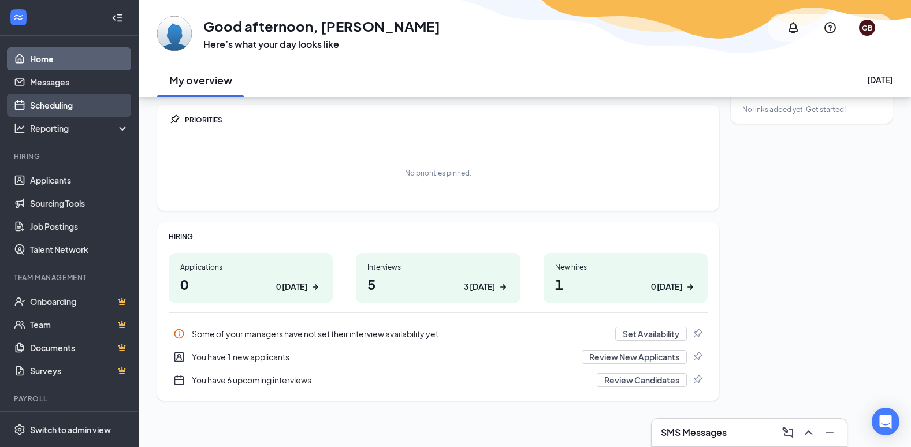 The height and width of the screenshot is (447, 911). Describe the element at coordinates (70, 430) in the screenshot. I see `div: Switch to admin view` at that location.